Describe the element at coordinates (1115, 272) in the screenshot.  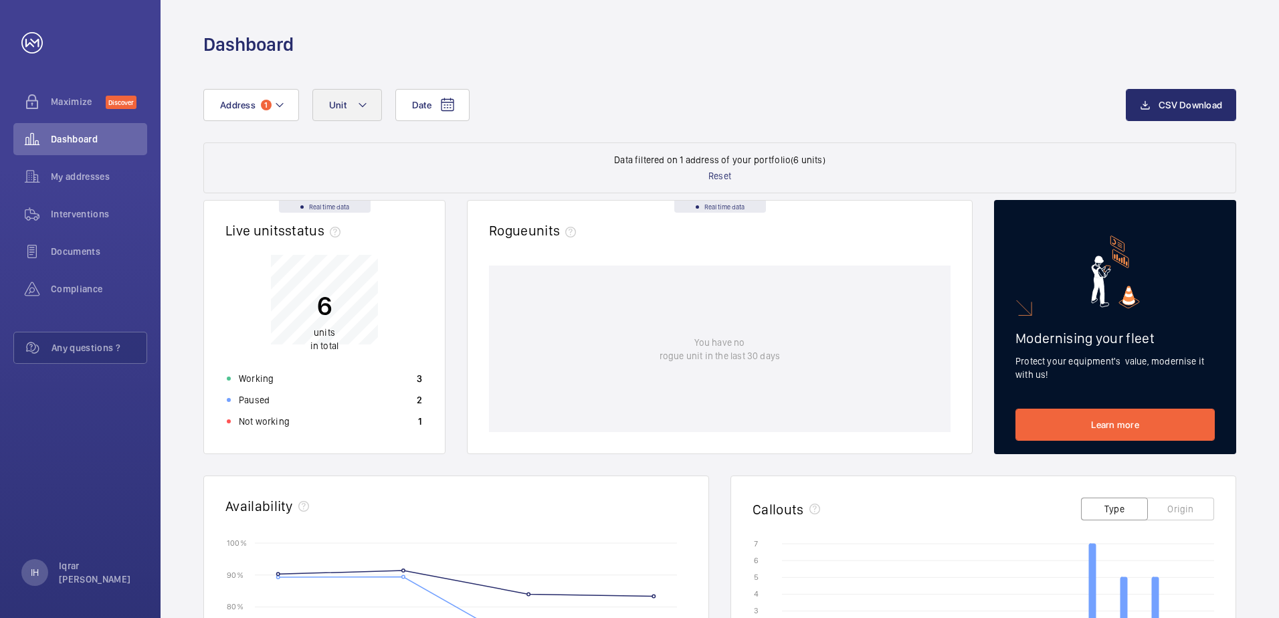
I see `img: marketing-card.svg` at that location.